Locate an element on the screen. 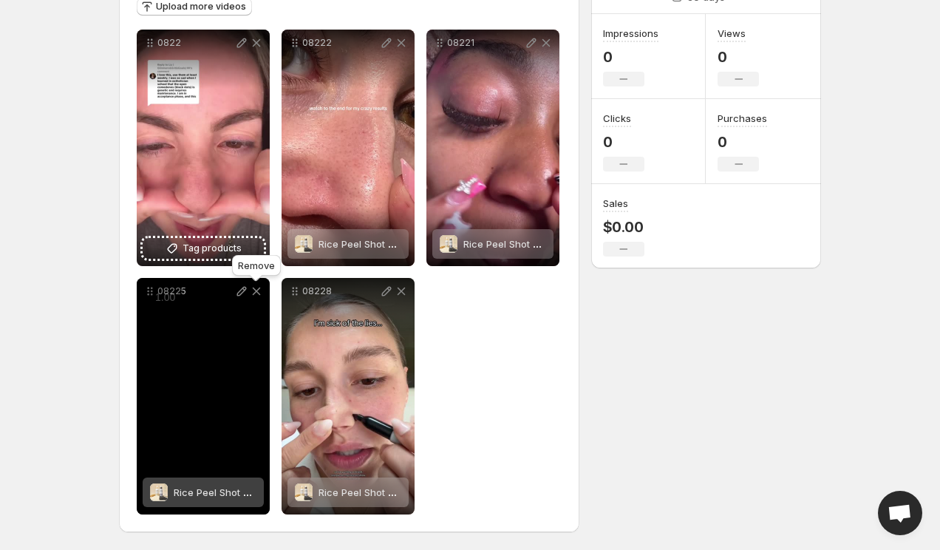  h3: Impressions is located at coordinates (630, 33).